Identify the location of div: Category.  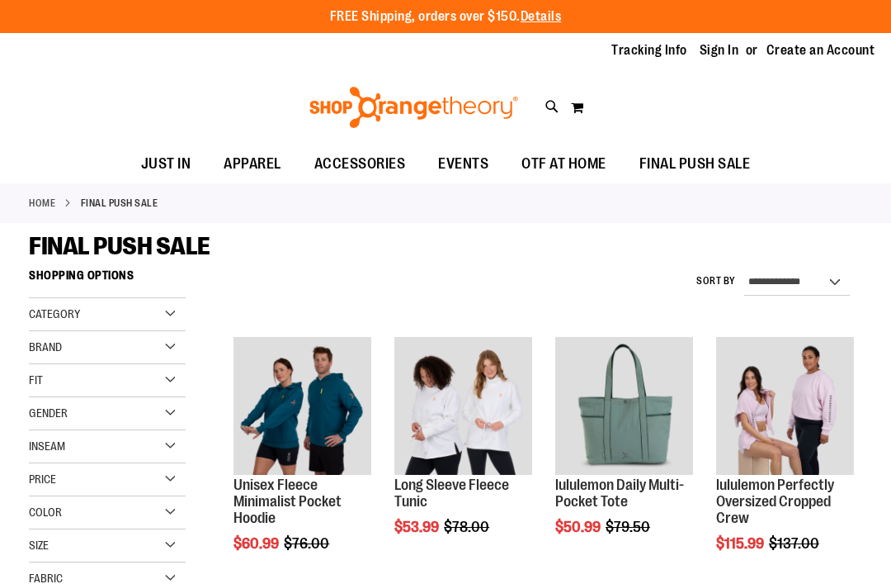
(107, 314).